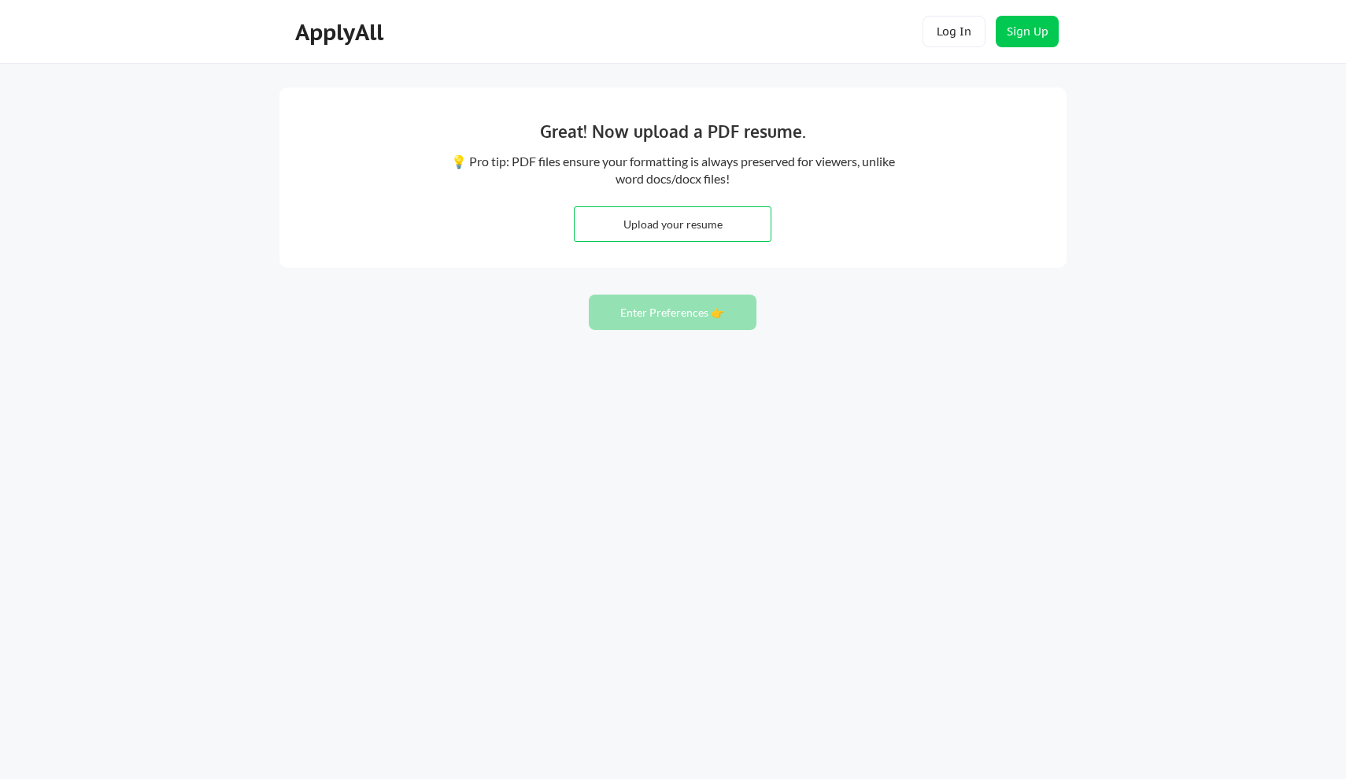 This screenshot has height=779, width=1346. What do you see at coordinates (954, 31) in the screenshot?
I see `button: Log In` at bounding box center [954, 31].